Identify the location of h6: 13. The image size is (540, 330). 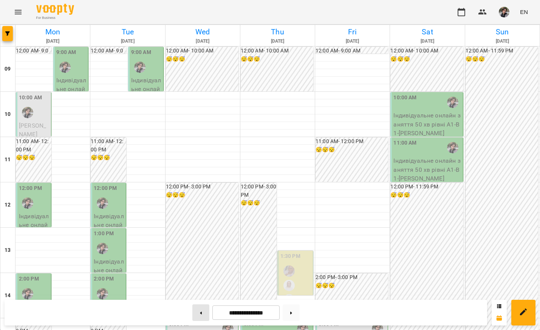
(8, 251).